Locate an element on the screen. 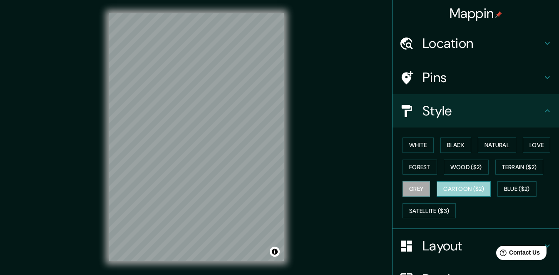 The image size is (559, 275). h4: Mappin is located at coordinates (476, 13).